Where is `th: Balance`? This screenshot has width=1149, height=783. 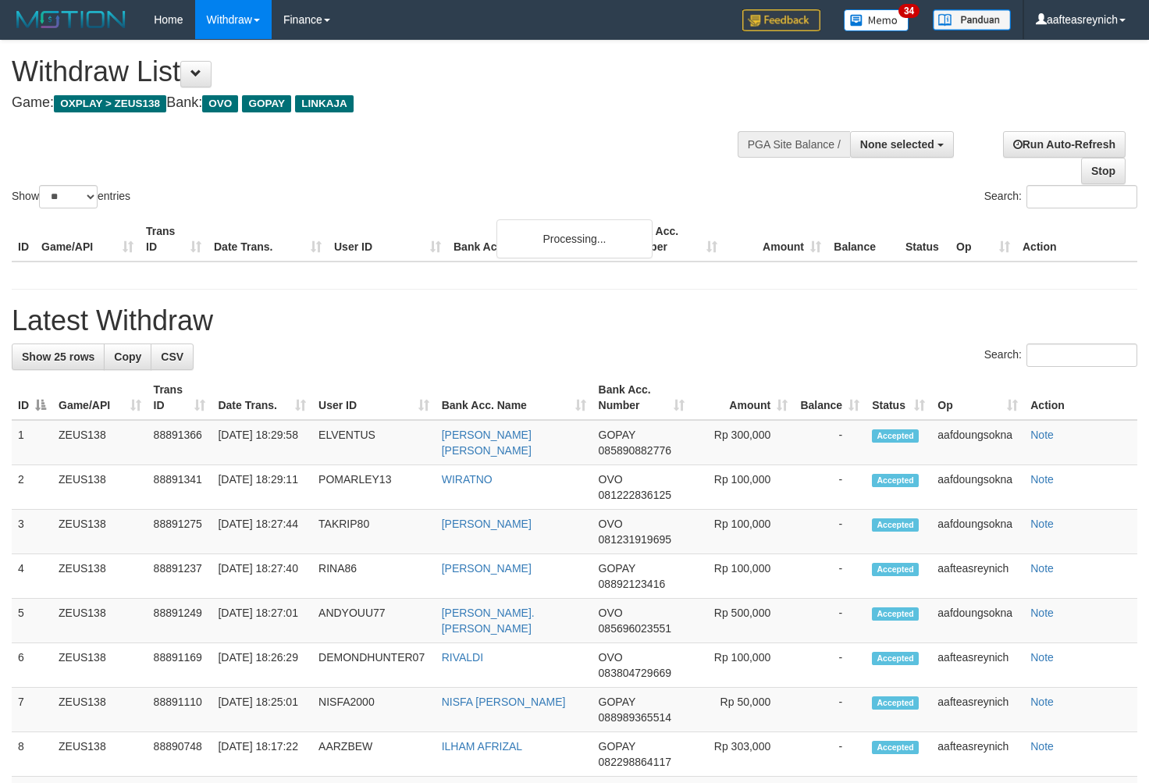
th: Balance is located at coordinates (863, 239).